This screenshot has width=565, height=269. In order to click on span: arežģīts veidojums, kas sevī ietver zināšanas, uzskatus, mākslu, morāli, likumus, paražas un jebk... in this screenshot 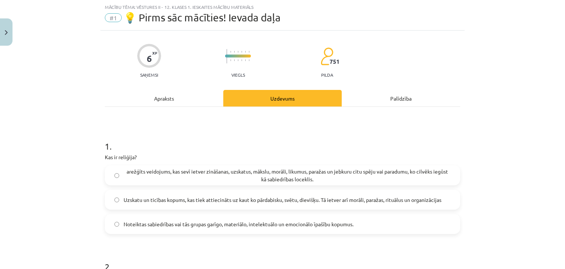, I will do `click(287, 175)`.